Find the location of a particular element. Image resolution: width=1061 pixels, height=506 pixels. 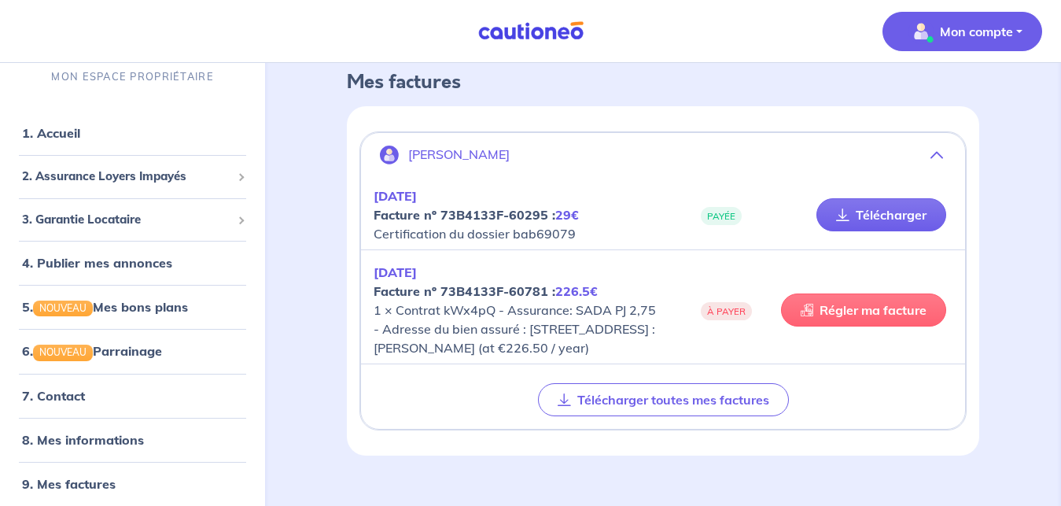

a: 9. Mes factures is located at coordinates (68, 484).